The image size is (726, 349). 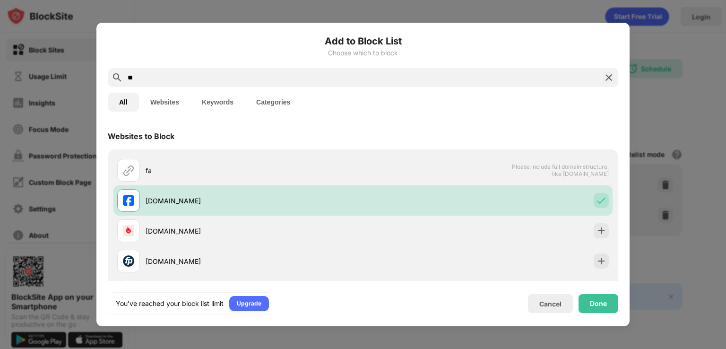 What do you see at coordinates (117, 78) in the screenshot?
I see `img: search.svg` at bounding box center [117, 78].